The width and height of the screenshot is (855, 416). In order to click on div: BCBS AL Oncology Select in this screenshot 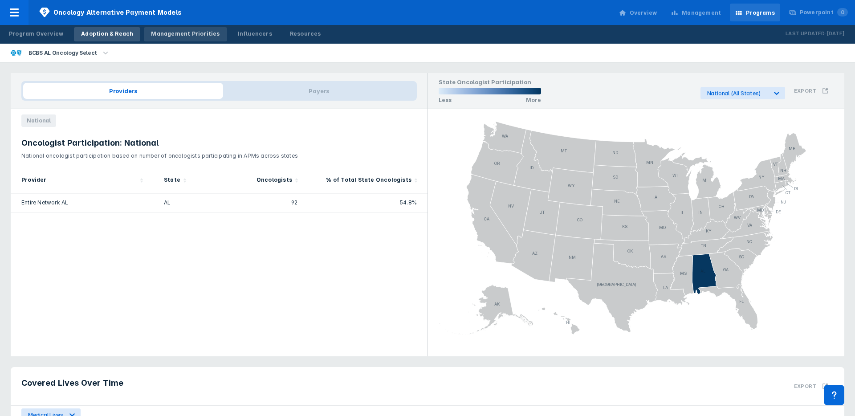, I will do `click(63, 53)`.